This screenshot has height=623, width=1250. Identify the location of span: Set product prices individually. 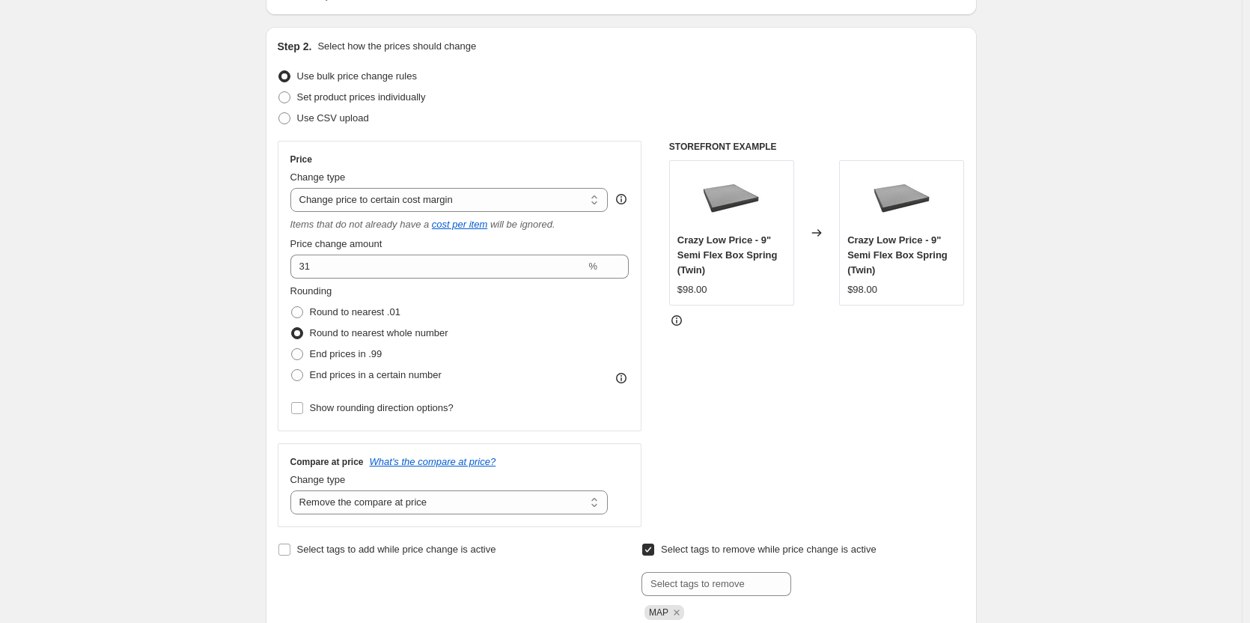
(361, 97).